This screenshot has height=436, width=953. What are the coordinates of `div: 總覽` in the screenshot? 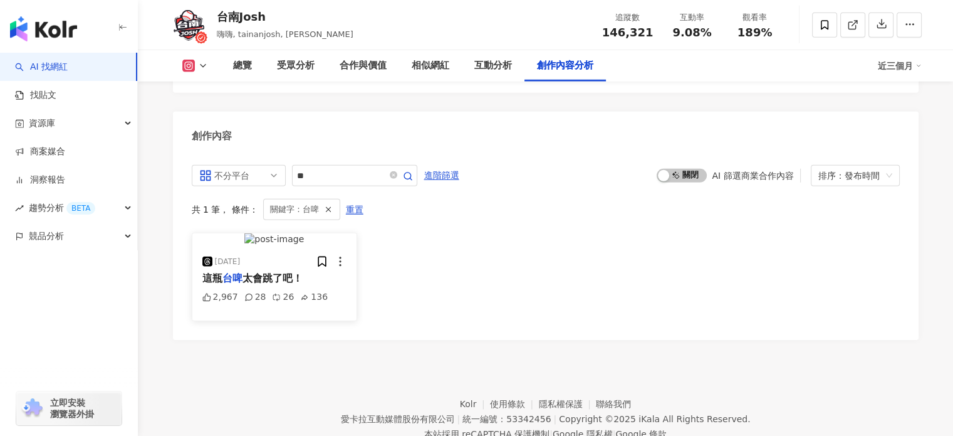 It's located at (243, 66).